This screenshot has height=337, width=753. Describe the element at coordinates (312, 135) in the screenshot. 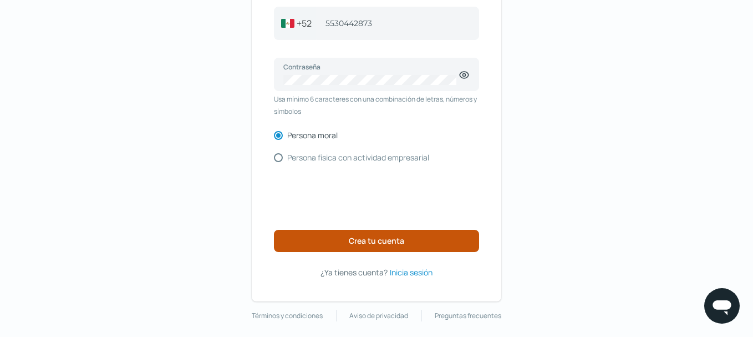

I see `label: Persona moral` at that location.